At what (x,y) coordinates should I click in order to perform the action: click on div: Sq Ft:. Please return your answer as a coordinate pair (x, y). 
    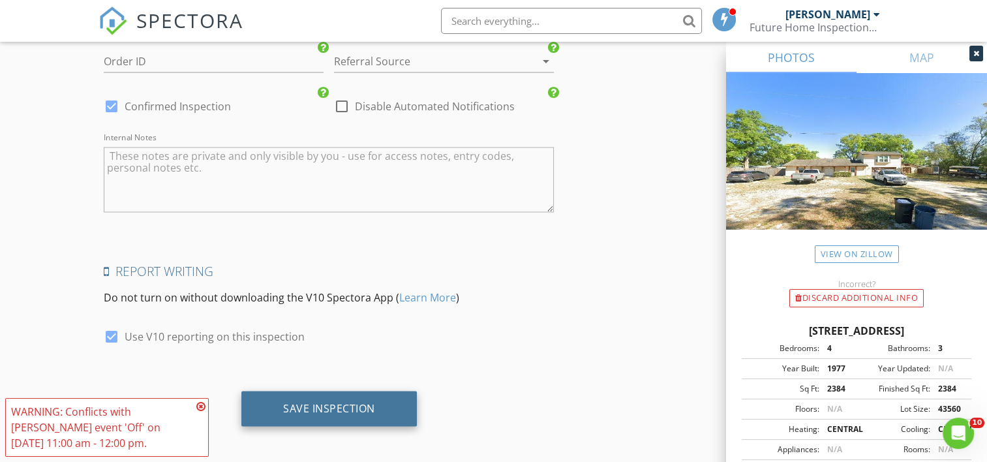
    Looking at the image, I should click on (782, 389).